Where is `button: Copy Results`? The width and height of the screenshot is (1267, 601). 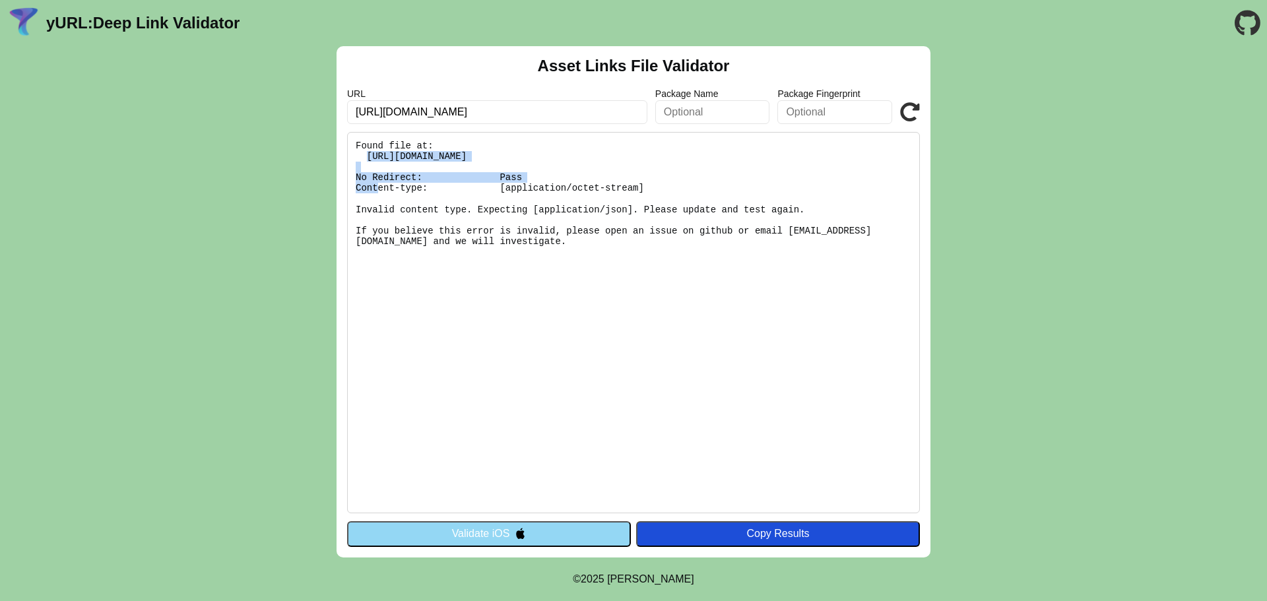 button: Copy Results is located at coordinates (778, 534).